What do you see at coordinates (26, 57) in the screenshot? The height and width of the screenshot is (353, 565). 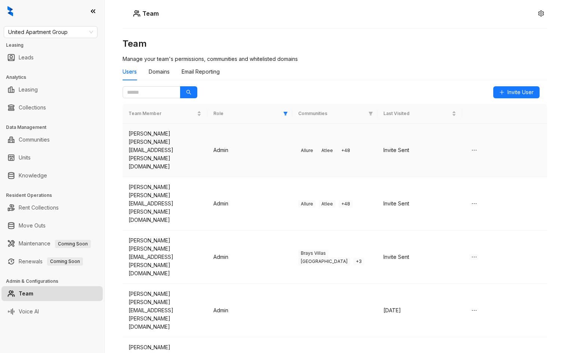 I see `a: Leads` at bounding box center [26, 57].